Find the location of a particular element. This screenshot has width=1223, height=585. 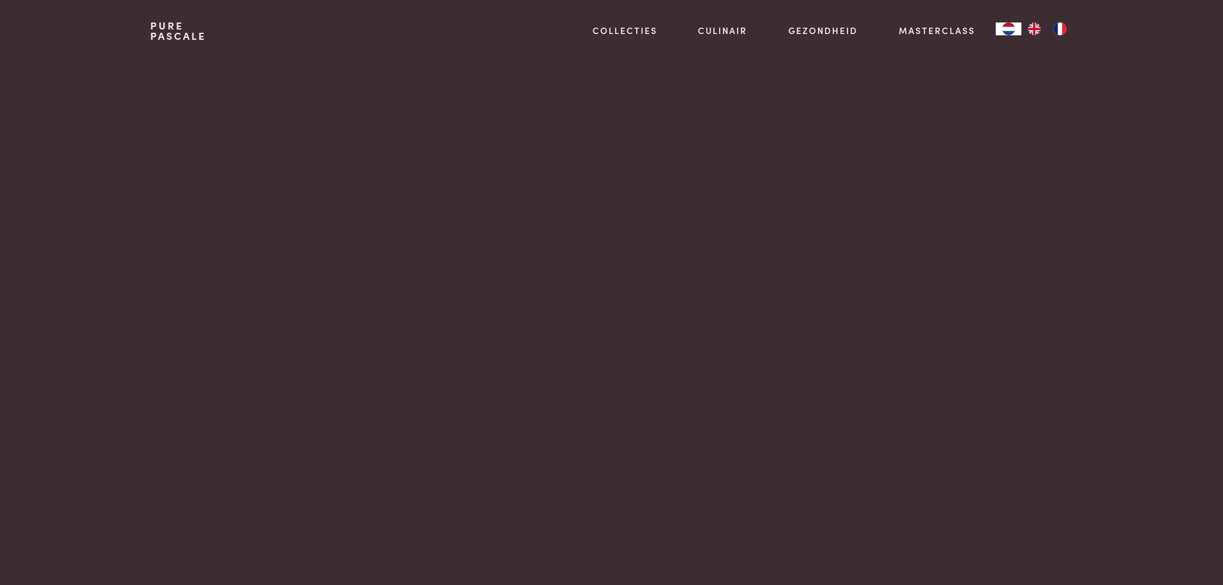

a: PurePascale is located at coordinates (178, 31).